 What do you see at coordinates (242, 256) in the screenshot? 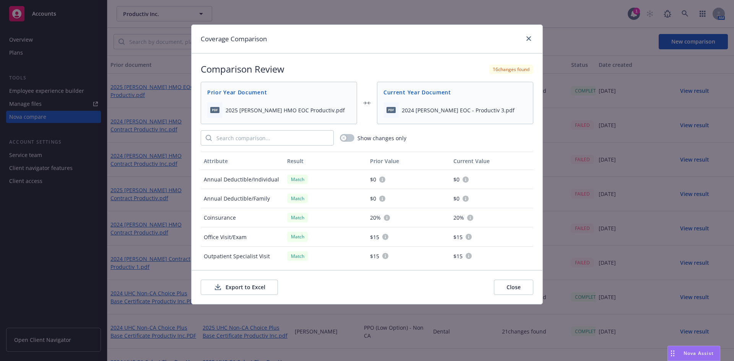
I see `div: Outpatient Specialist Visit` at bounding box center [242, 256].